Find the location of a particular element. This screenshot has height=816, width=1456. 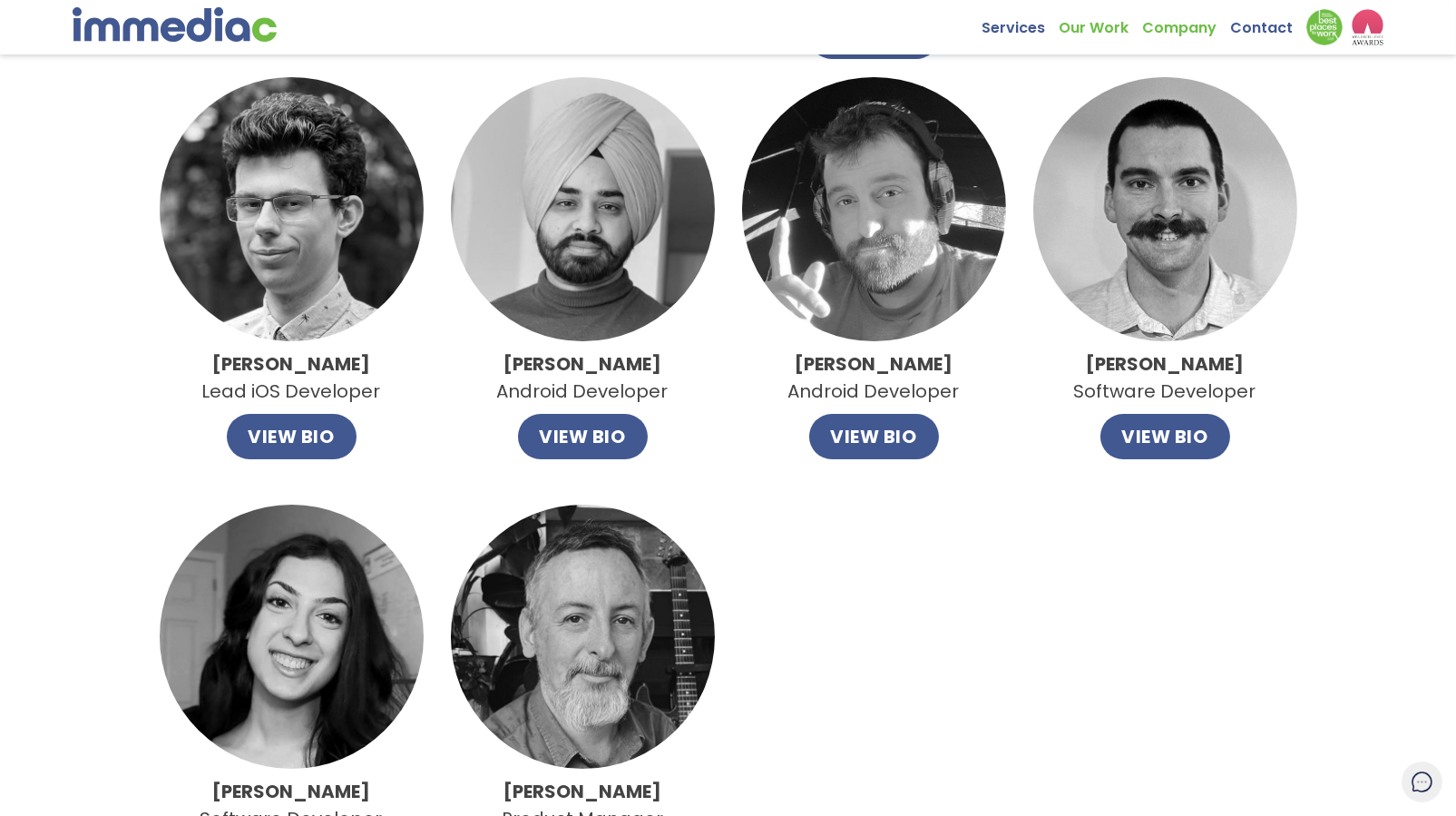

p: Software Developer is located at coordinates (1164, 377).